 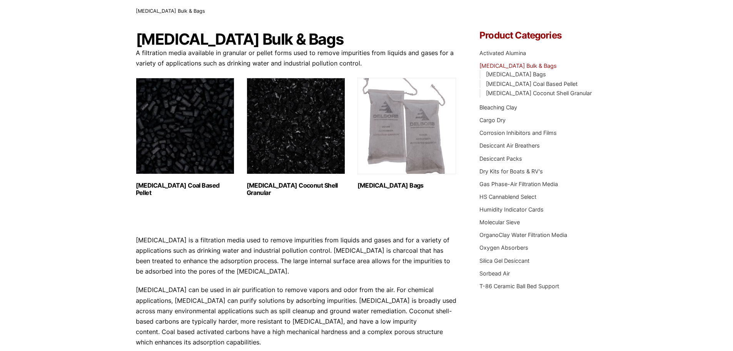 What do you see at coordinates (296, 137) in the screenshot?
I see `a: Visit product category Activated Carbon Coconut Shell Granular` at bounding box center [296, 137].